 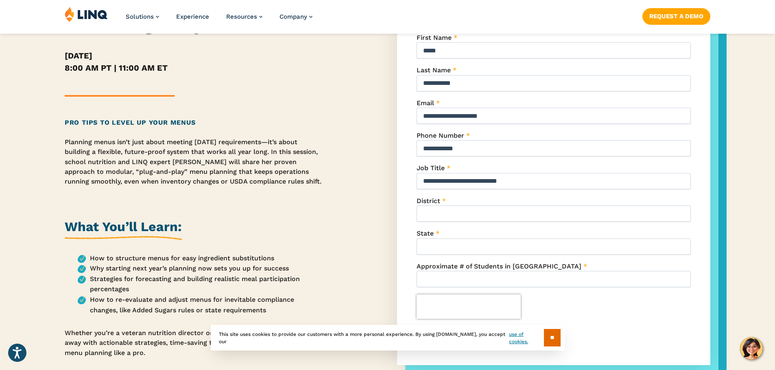 I want to click on h2: Pro Tips to Level Up Your Menus, so click(x=194, y=123).